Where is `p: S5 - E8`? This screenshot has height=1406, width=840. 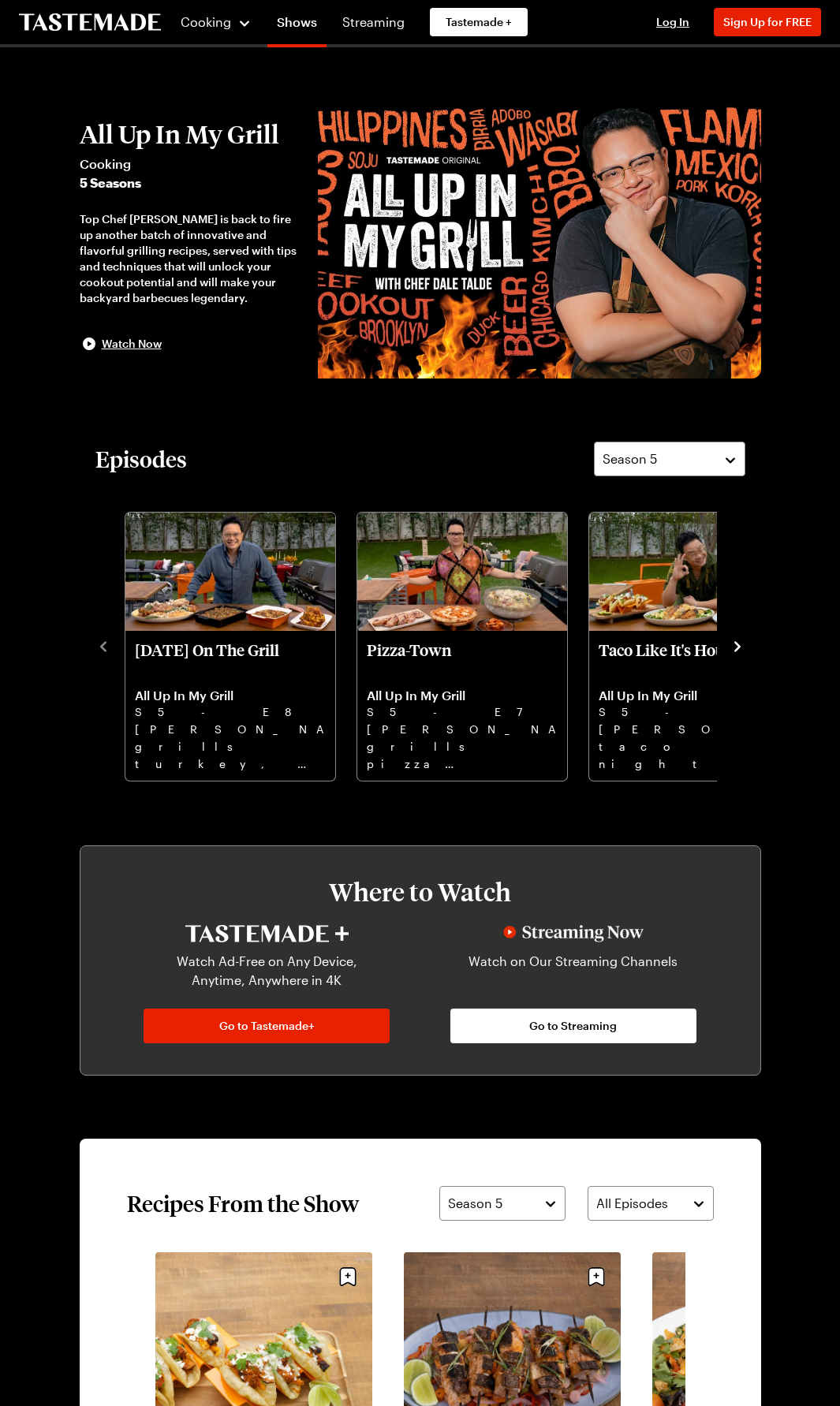
p: S5 - E8 is located at coordinates (230, 712).